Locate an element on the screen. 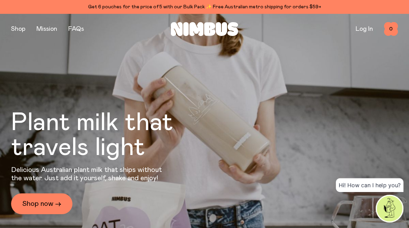 Image resolution: width=409 pixels, height=228 pixels. p: Delicious Australian plant milk that ships without the water. Just add it yourself, shake and enjoy! is located at coordinates (89, 174).